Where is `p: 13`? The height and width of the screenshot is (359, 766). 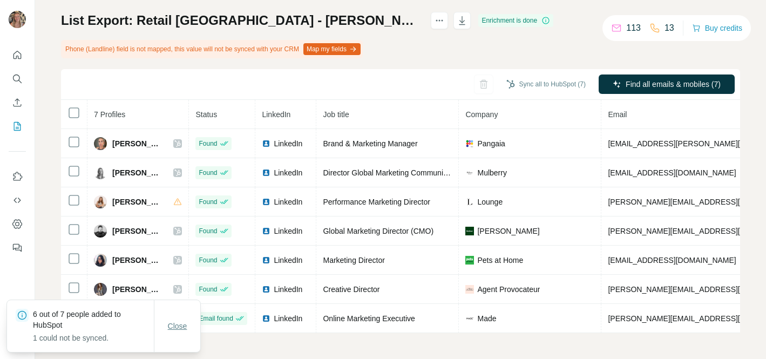
p: 13 is located at coordinates (669, 28).